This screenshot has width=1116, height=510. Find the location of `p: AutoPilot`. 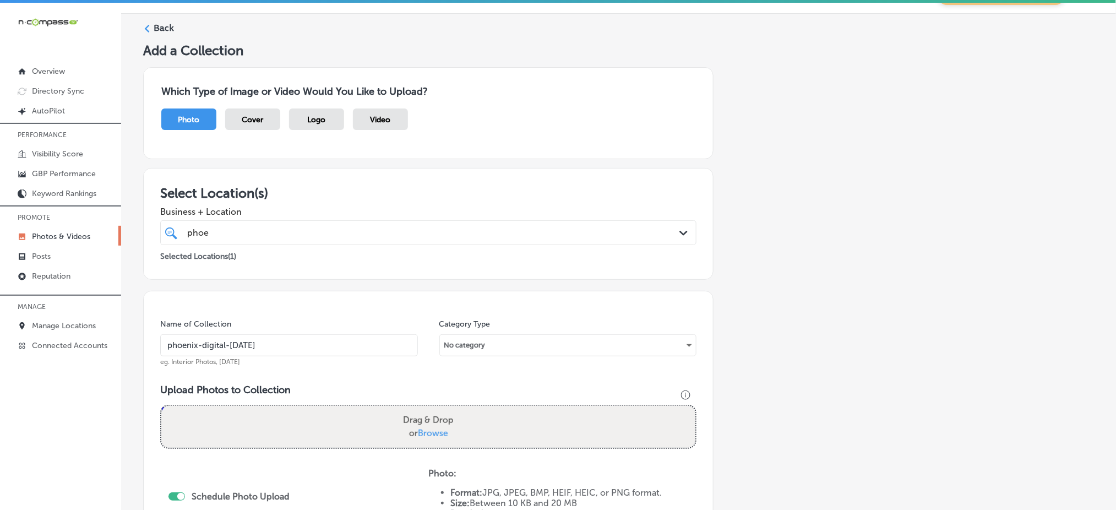

p: AutoPilot is located at coordinates (48, 111).